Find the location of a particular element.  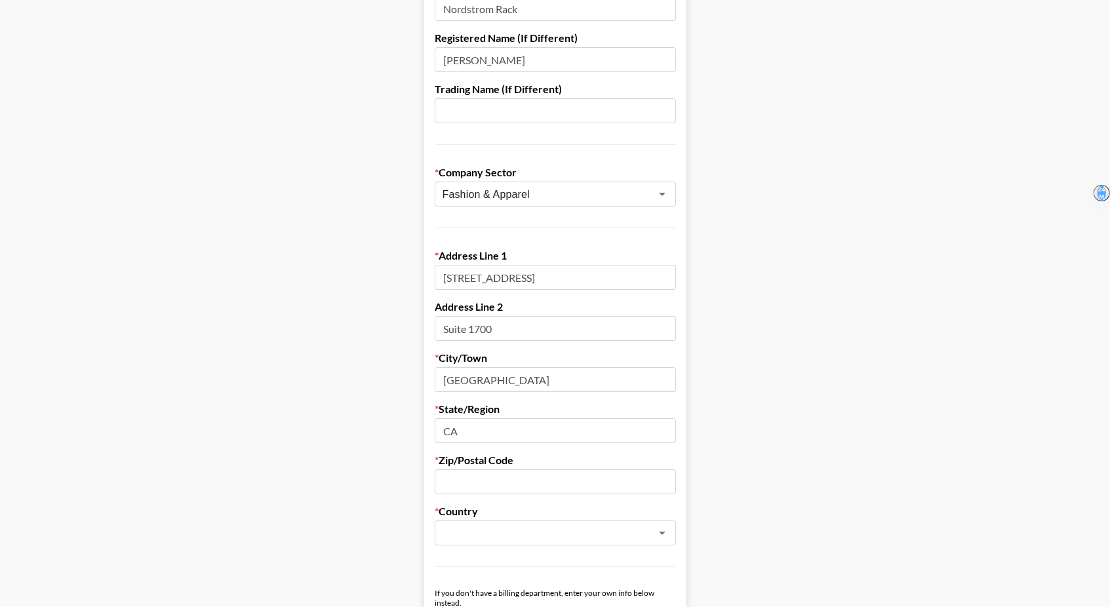

label: Zip/Postal Code is located at coordinates (555, 460).